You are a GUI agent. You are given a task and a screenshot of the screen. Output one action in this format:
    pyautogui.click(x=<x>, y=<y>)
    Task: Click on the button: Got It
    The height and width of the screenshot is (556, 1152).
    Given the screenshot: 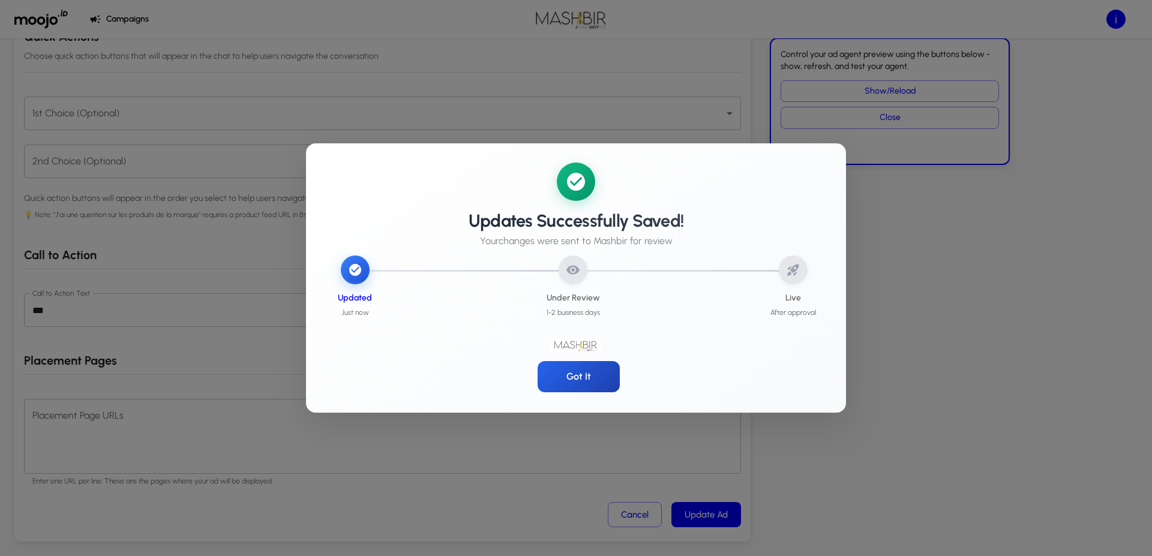 What is the action you would take?
    pyautogui.click(x=578, y=377)
    